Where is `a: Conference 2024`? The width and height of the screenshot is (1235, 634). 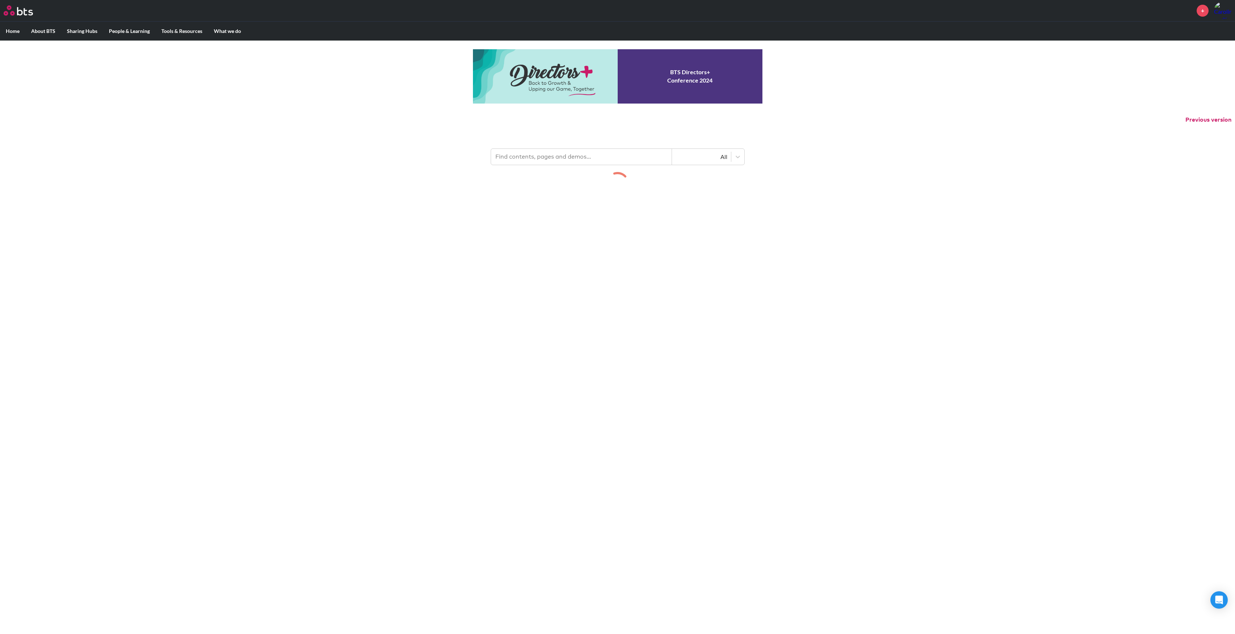
a: Conference 2024 is located at coordinates (618, 76).